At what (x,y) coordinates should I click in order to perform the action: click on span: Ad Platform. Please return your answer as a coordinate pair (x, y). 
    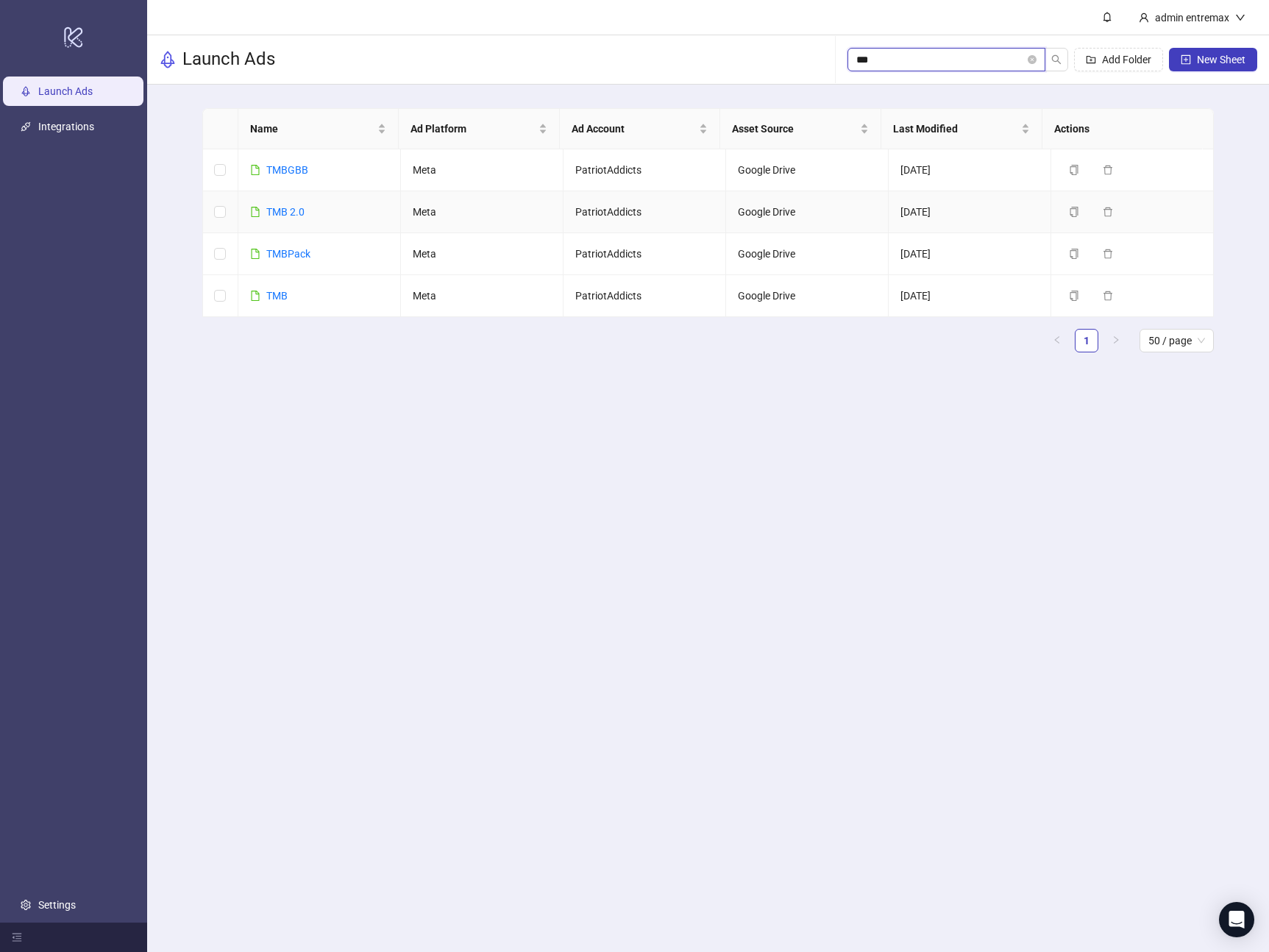
    Looking at the image, I should click on (473, 129).